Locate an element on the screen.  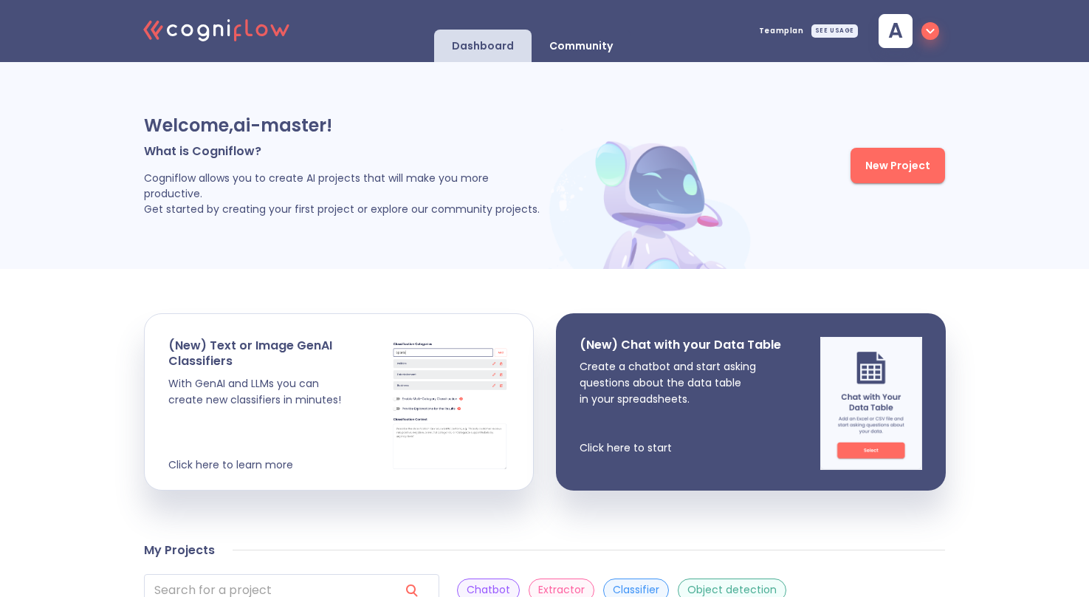
button: New Project is located at coordinates (898, 165).